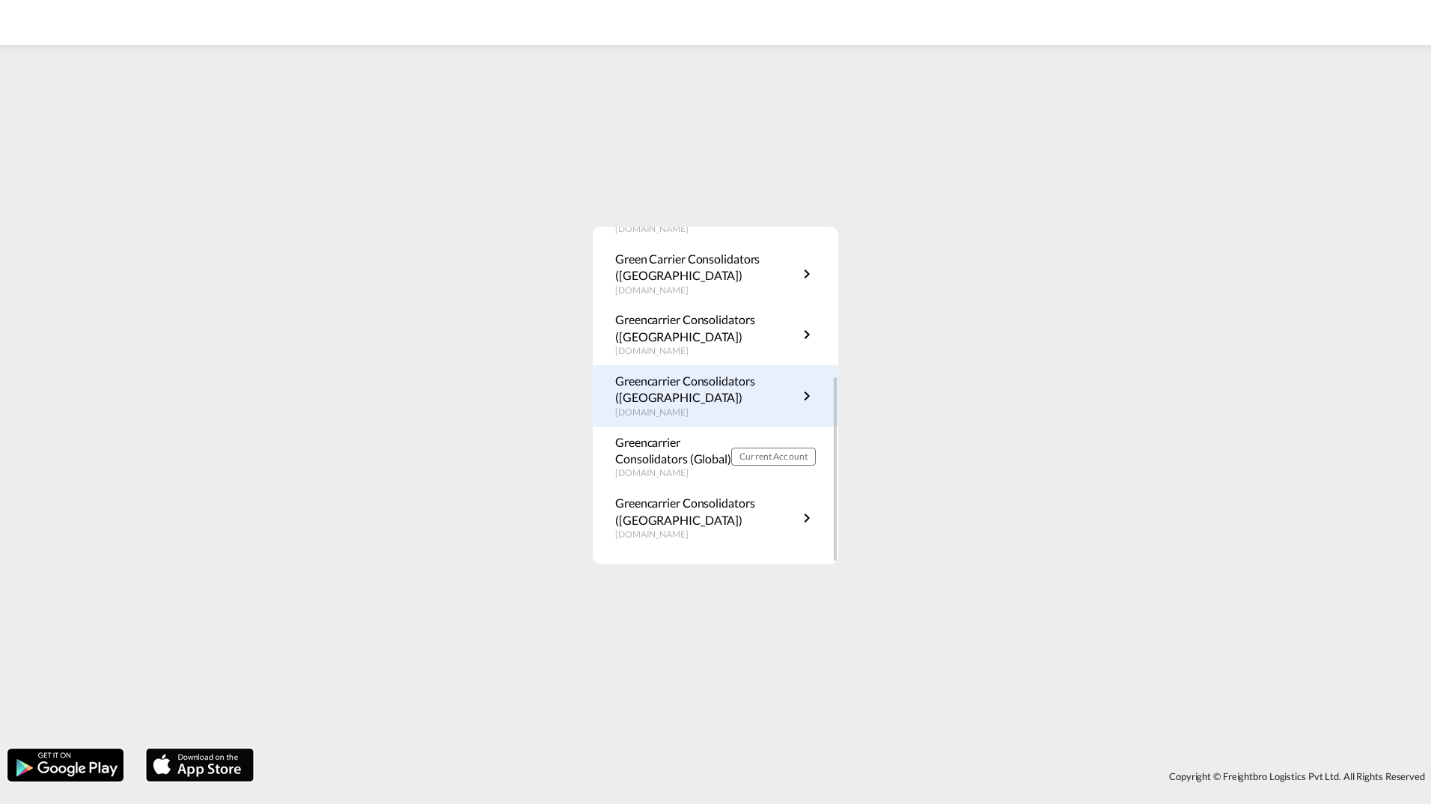  Describe the element at coordinates (773, 456) in the screenshot. I see `span: Current Account` at that location.